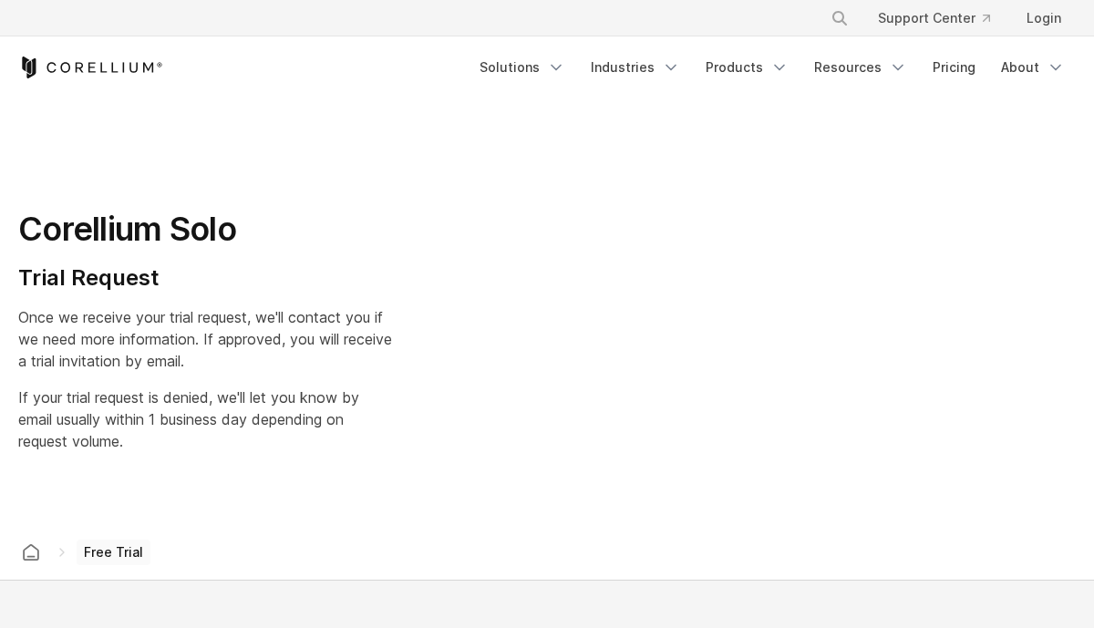  I want to click on a: Solutions, so click(523, 67).